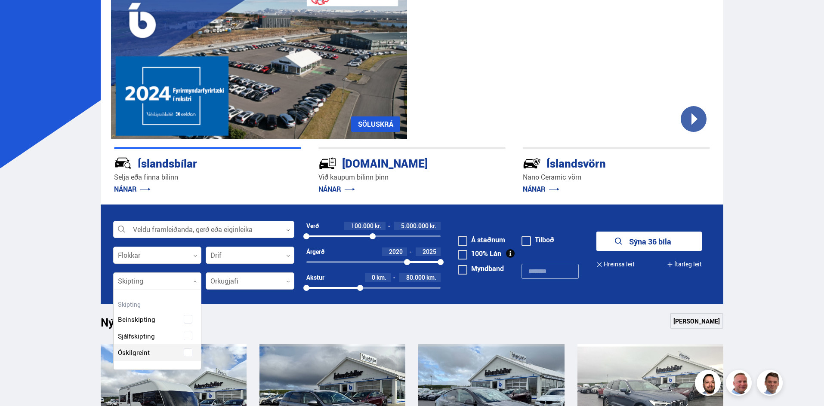  I want to click on span: Óskilgreint, so click(134, 353).